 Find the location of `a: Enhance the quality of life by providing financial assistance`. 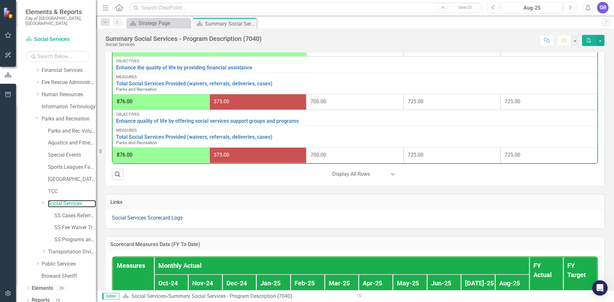

a: Enhance the quality of life by providing financial assistance is located at coordinates (355, 68).